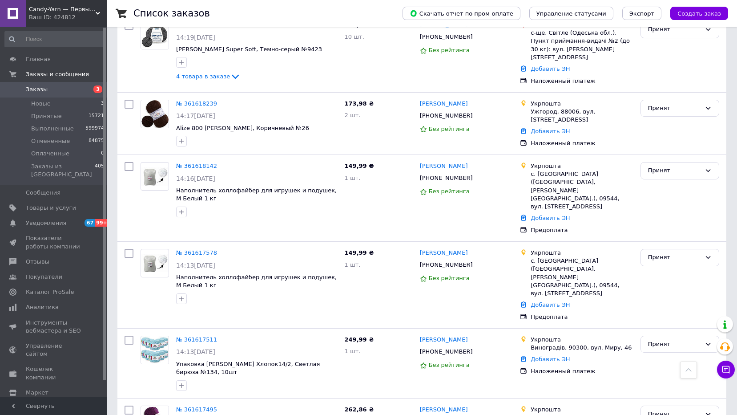 This screenshot has height=415, width=737. What do you see at coordinates (54, 350) in the screenshot?
I see `span: Управление сайтом` at bounding box center [54, 350].